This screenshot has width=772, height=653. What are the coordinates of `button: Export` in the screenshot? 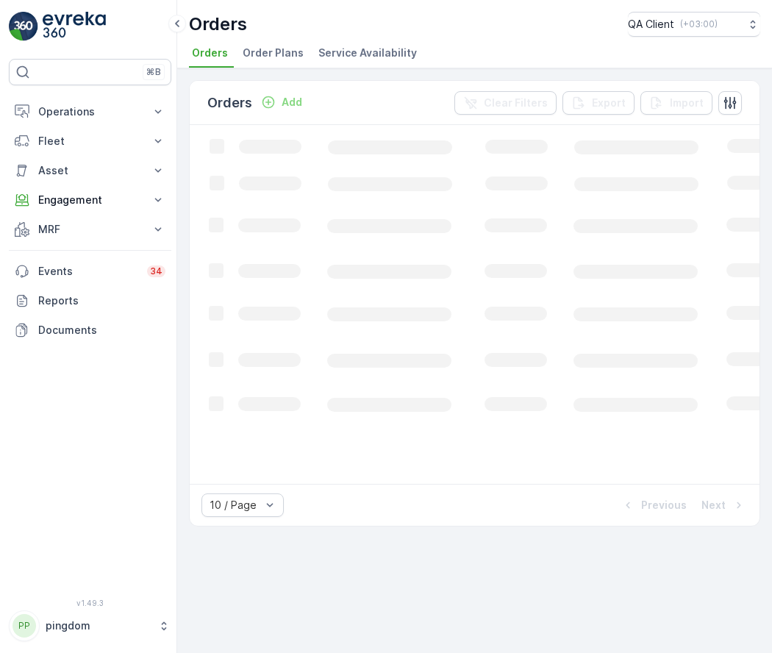 It's located at (599, 103).